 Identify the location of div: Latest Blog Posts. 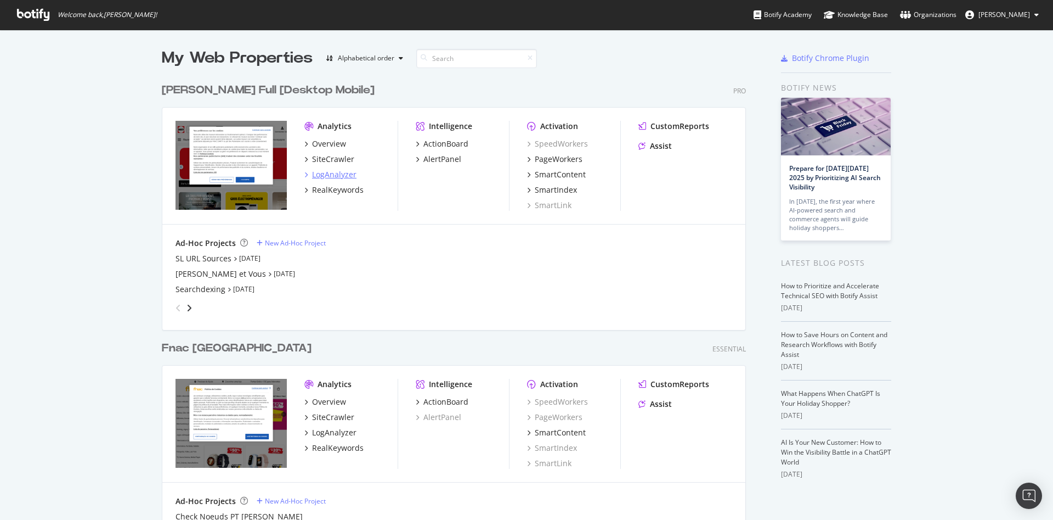
(836, 263).